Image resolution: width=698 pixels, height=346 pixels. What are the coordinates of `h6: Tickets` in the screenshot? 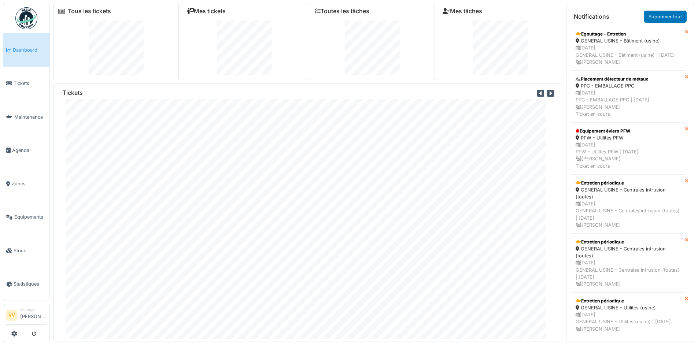 It's located at (73, 93).